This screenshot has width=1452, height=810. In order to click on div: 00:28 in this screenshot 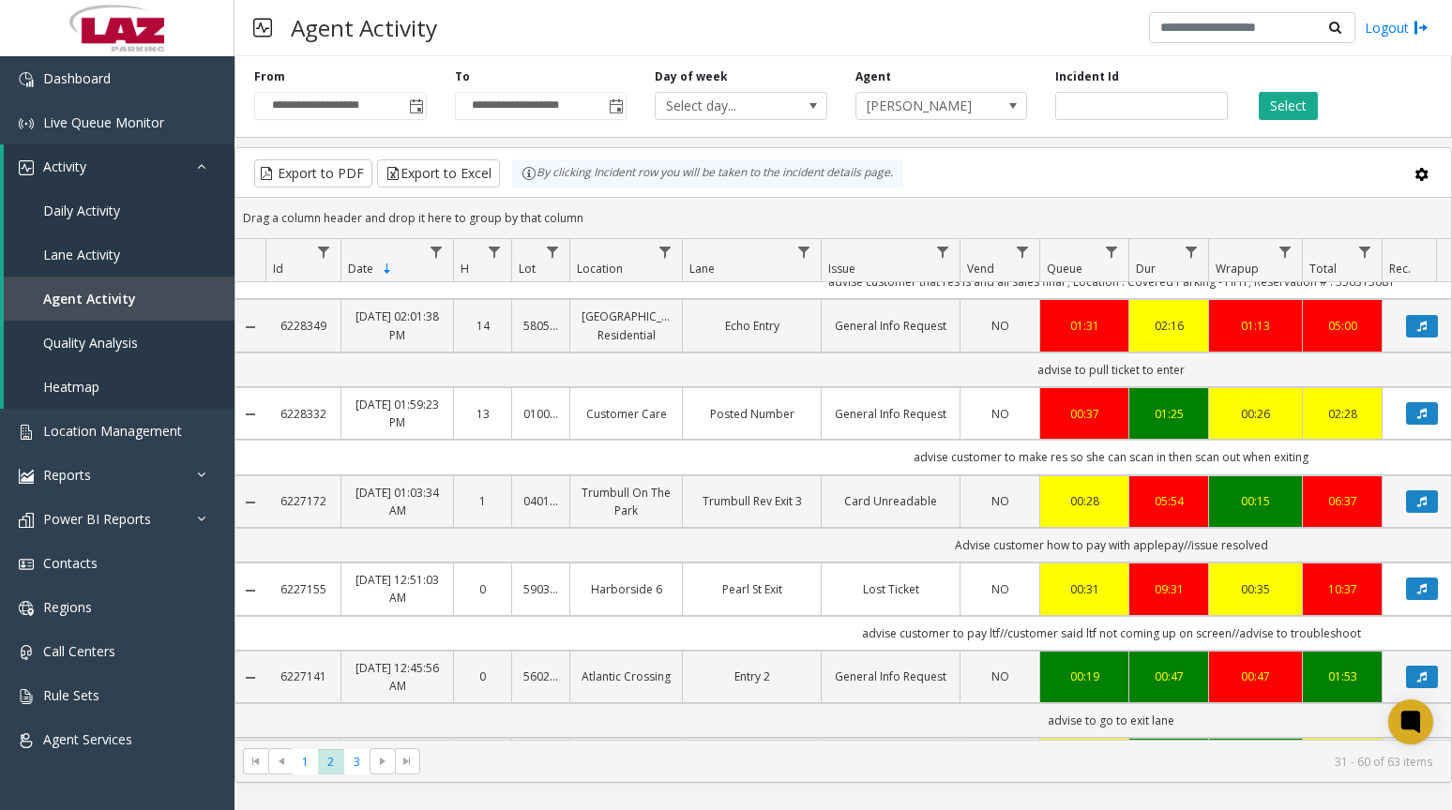, I will do `click(1084, 501)`.